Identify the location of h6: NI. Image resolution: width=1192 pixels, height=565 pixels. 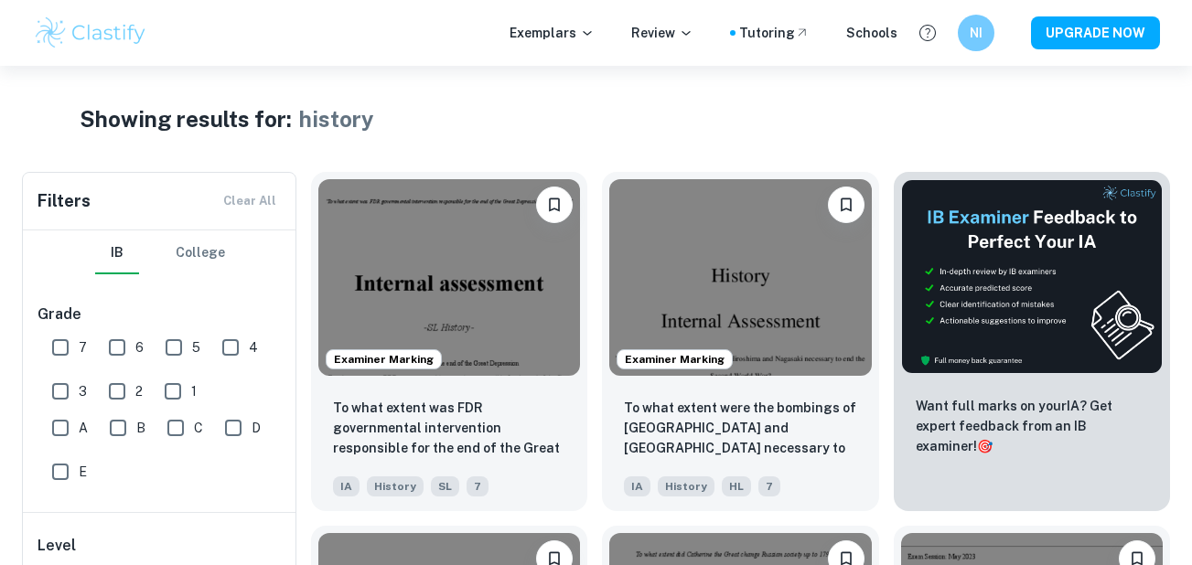
(975, 33).